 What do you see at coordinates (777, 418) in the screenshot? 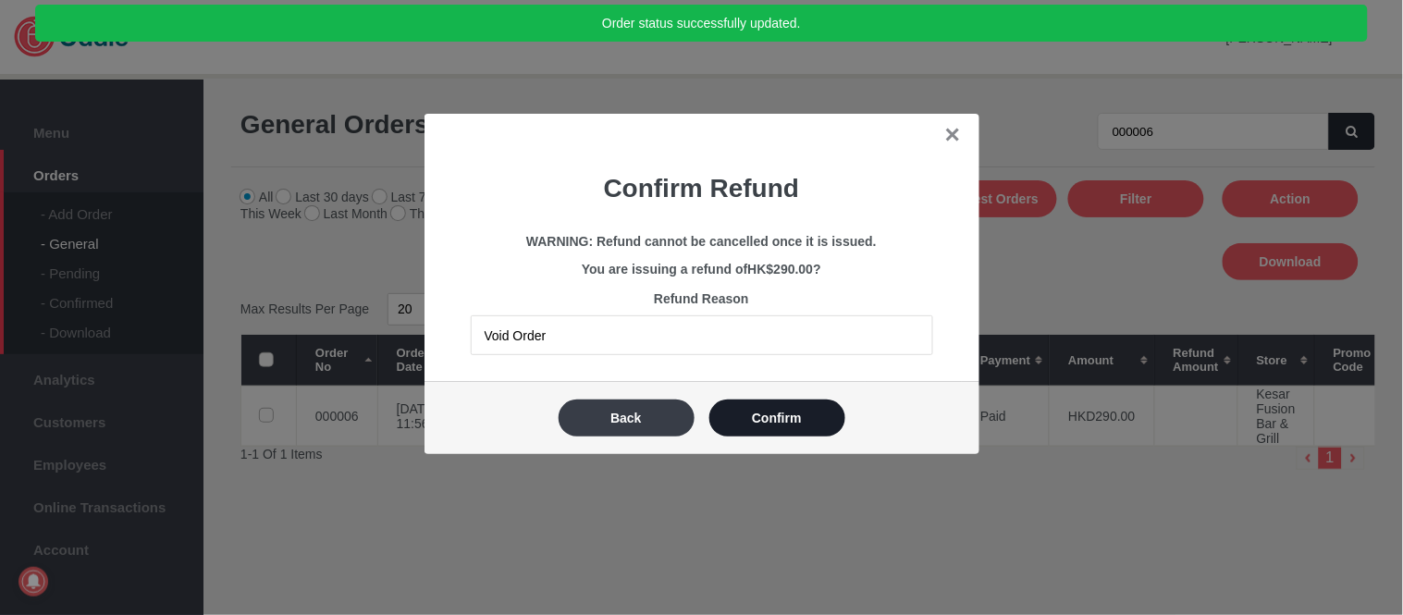
I see `button: Confirm` at bounding box center [777, 418].